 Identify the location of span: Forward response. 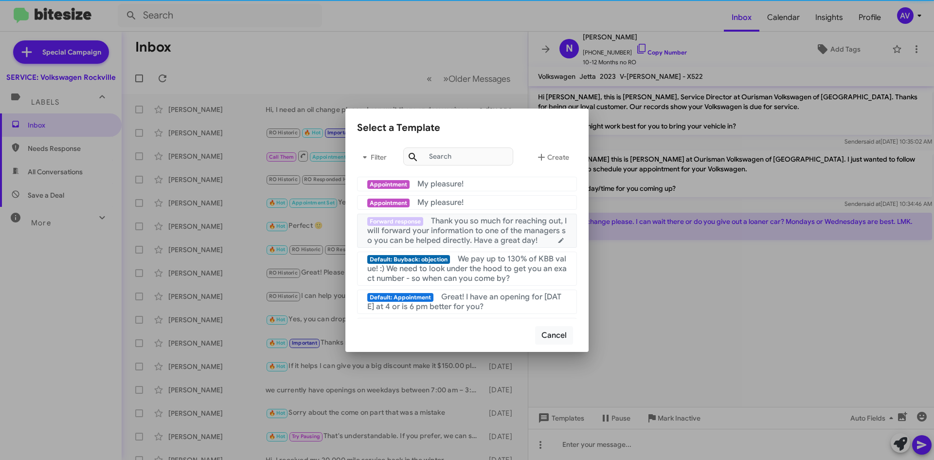
(395, 221).